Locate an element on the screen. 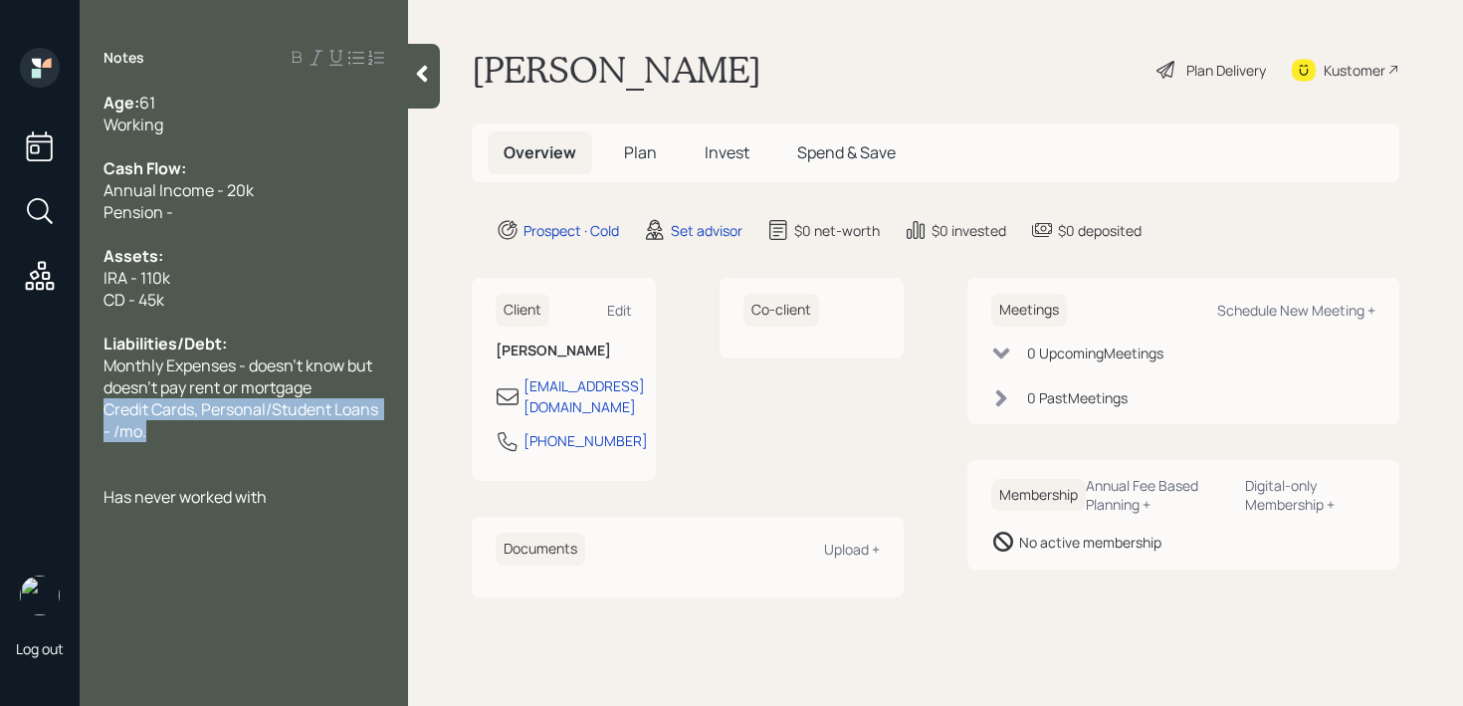 This screenshot has width=1463, height=706. div: 0 Past Meeting s is located at coordinates (1077, 397).